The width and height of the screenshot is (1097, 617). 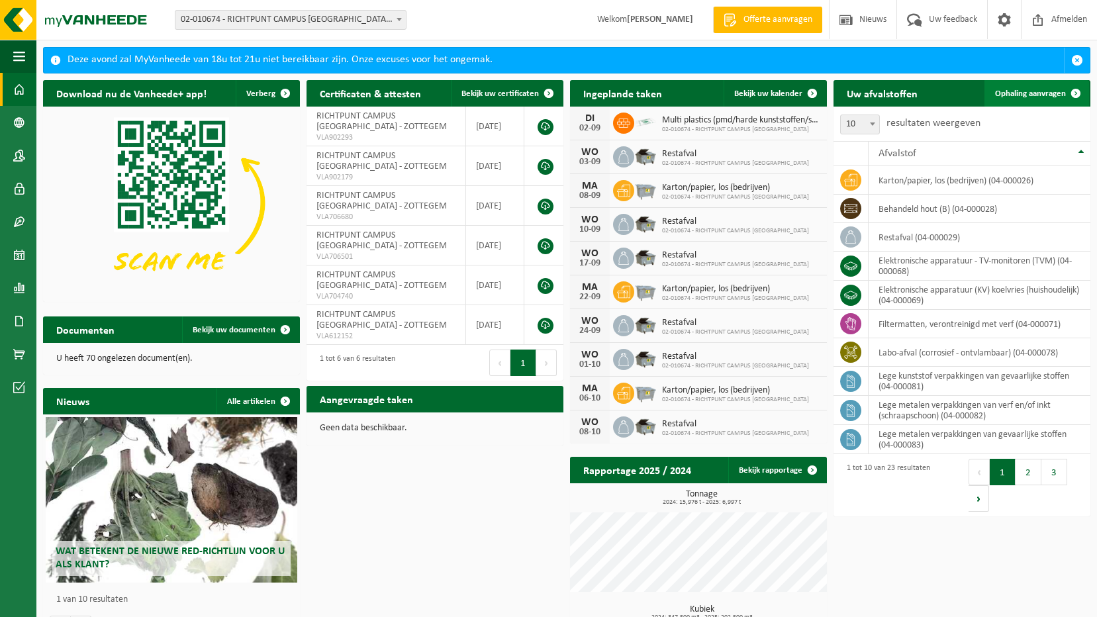 What do you see at coordinates (590, 162) in the screenshot?
I see `div: 03-09` at bounding box center [590, 162].